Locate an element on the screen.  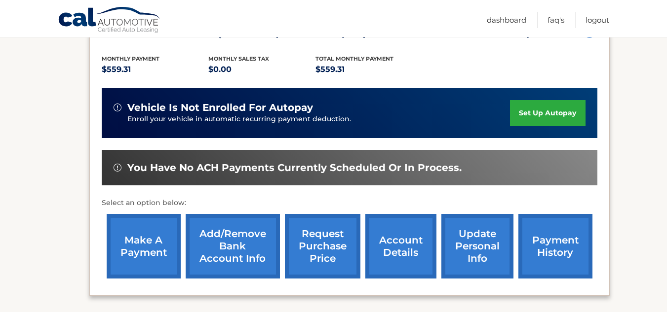
p: Enroll your vehicle in automatic recurring payment deduction. is located at coordinates (319, 119).